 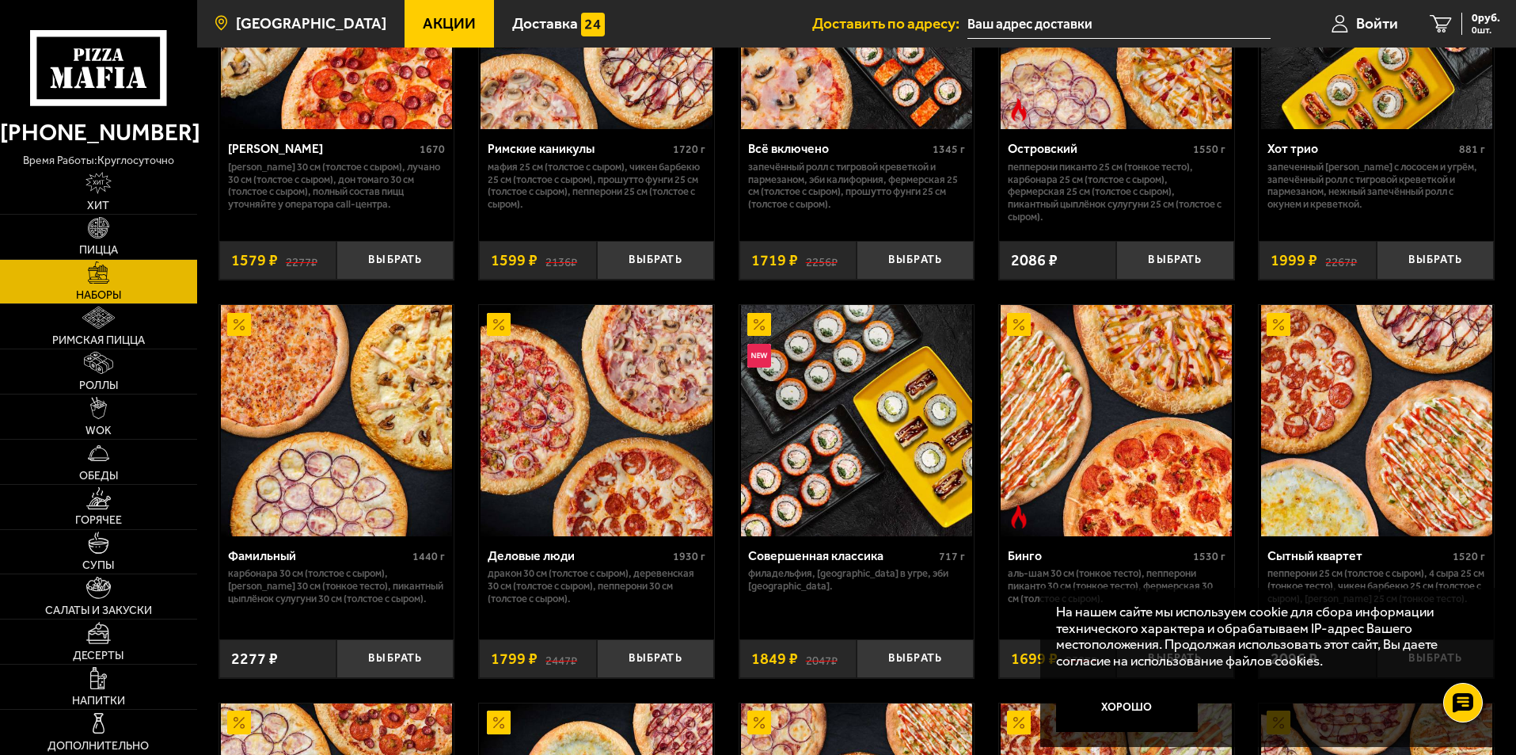 I want to click on img: Совершенная классика, so click(x=857, y=420).